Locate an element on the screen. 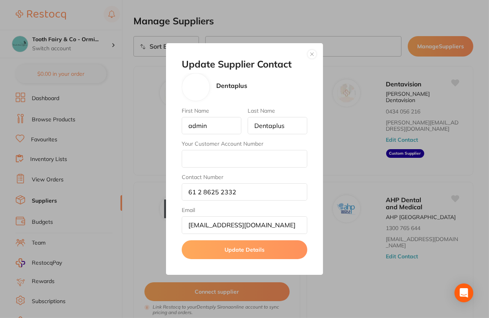  button: Update Details is located at coordinates (244, 250).